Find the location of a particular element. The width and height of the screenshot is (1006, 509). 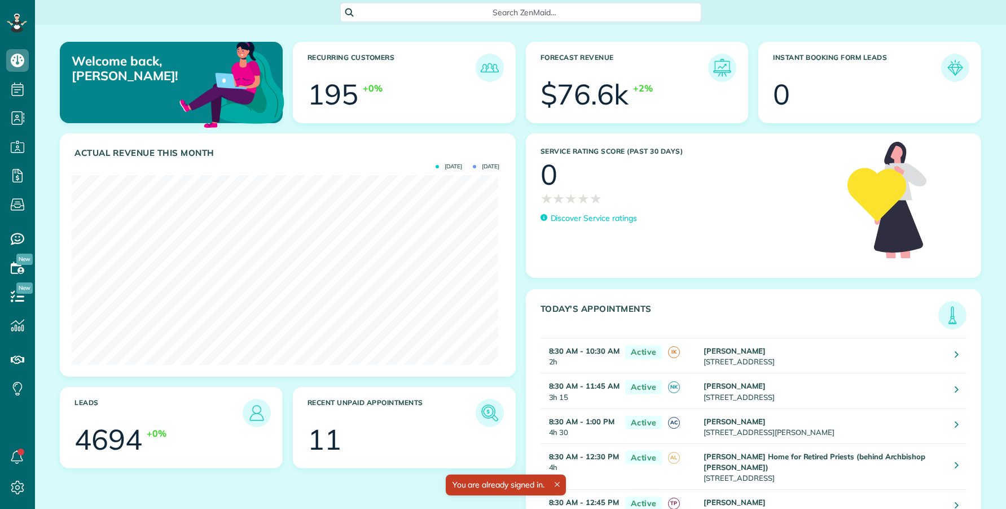

h3: Service Rating score (past 30 days) is located at coordinates (689, 151).